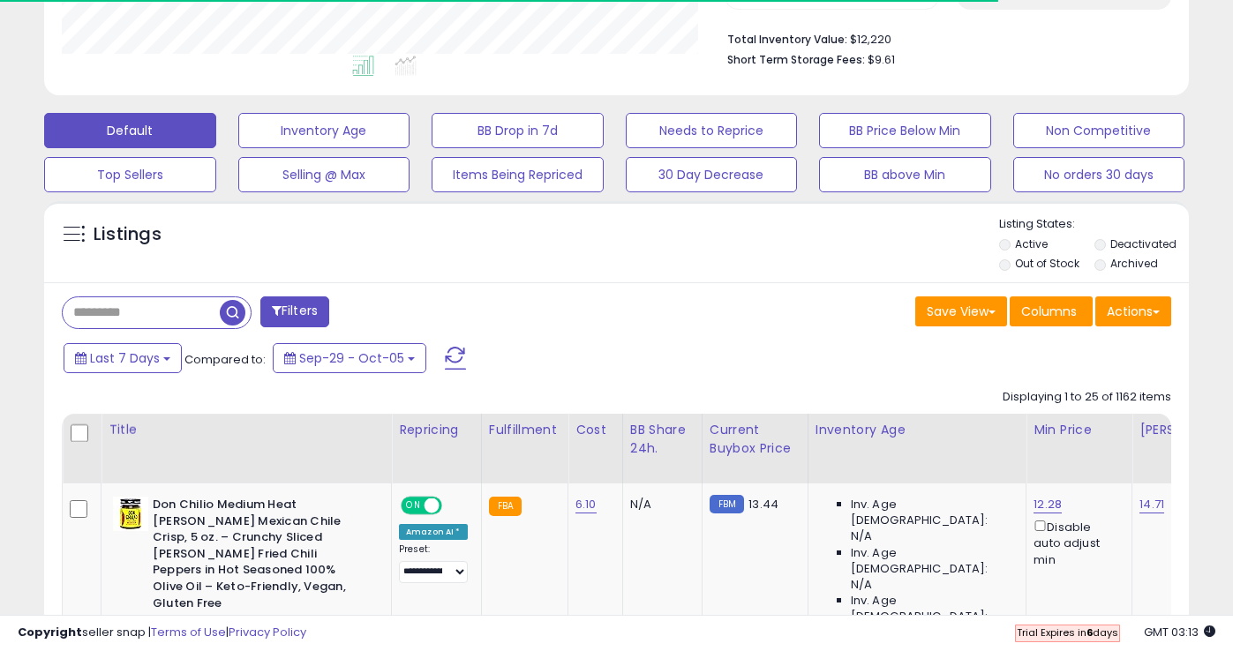 Image resolution: width=1233 pixels, height=651 pixels. What do you see at coordinates (1031, 244) in the screenshot?
I see `label: Active` at bounding box center [1031, 244].